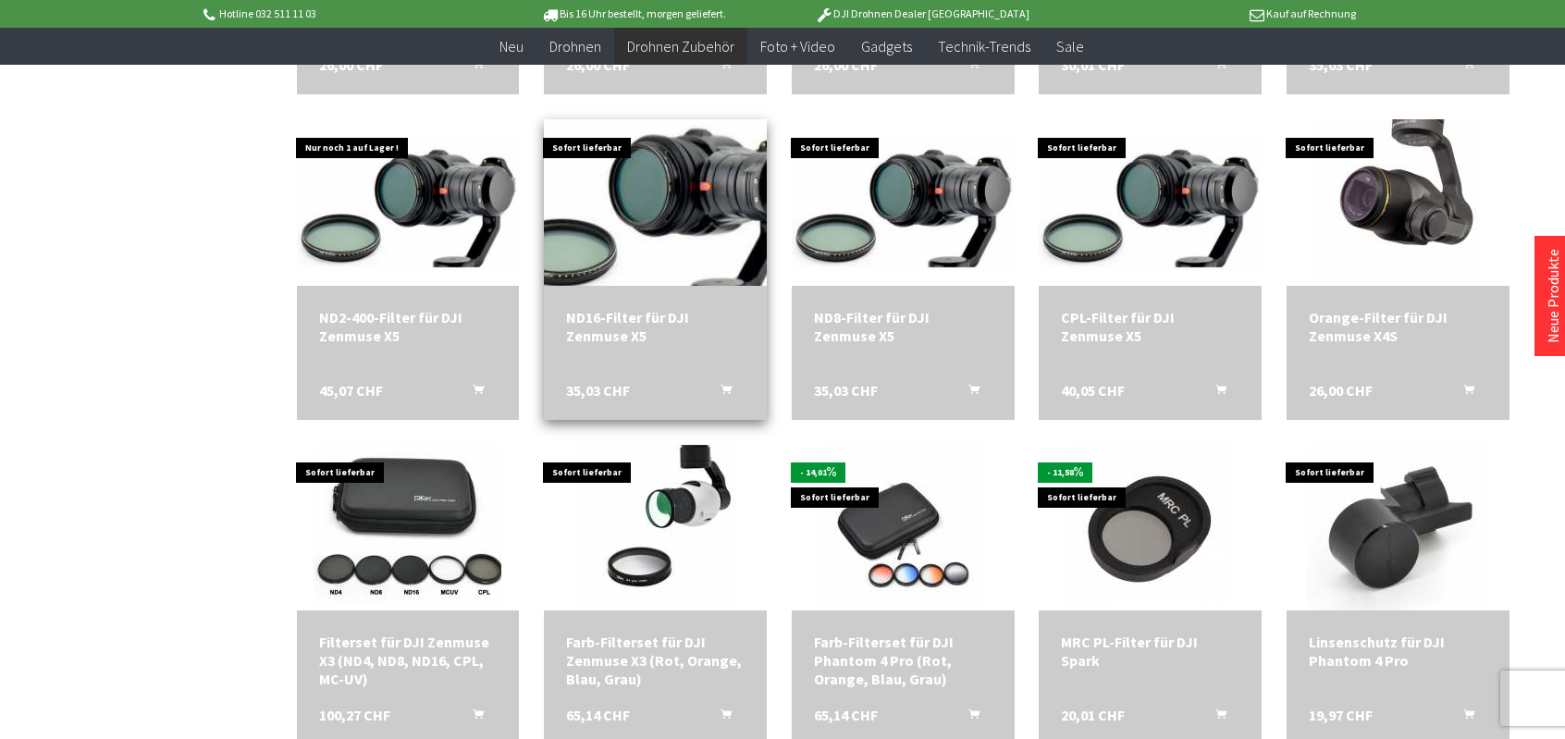 The width and height of the screenshot is (1565, 739). Describe the element at coordinates (354, 715) in the screenshot. I see `span: 100,27 CHF` at that location.